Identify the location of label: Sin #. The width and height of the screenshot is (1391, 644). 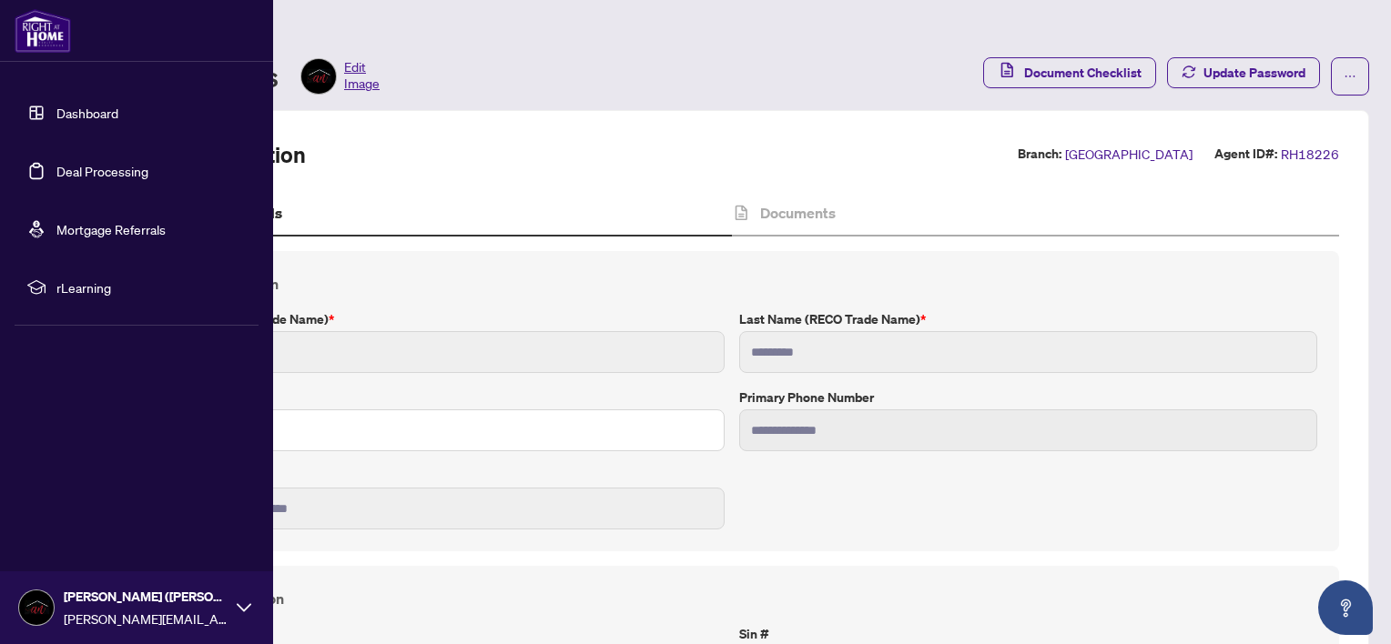
(1028, 634).